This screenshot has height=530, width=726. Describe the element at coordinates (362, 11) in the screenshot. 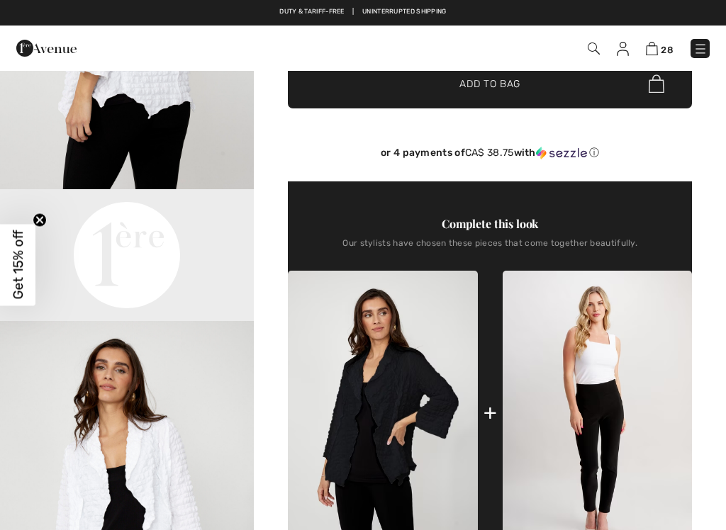

I see `a: Duty & tariff-free | Uninterrupted shipping` at that location.